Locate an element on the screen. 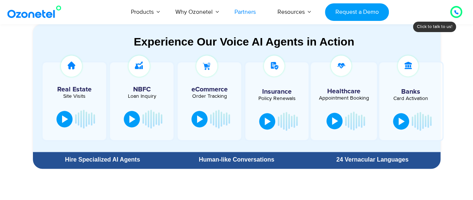 Image resolution: width=473 pixels, height=200 pixels. div: 24 Vernacular Languages is located at coordinates (372, 160).